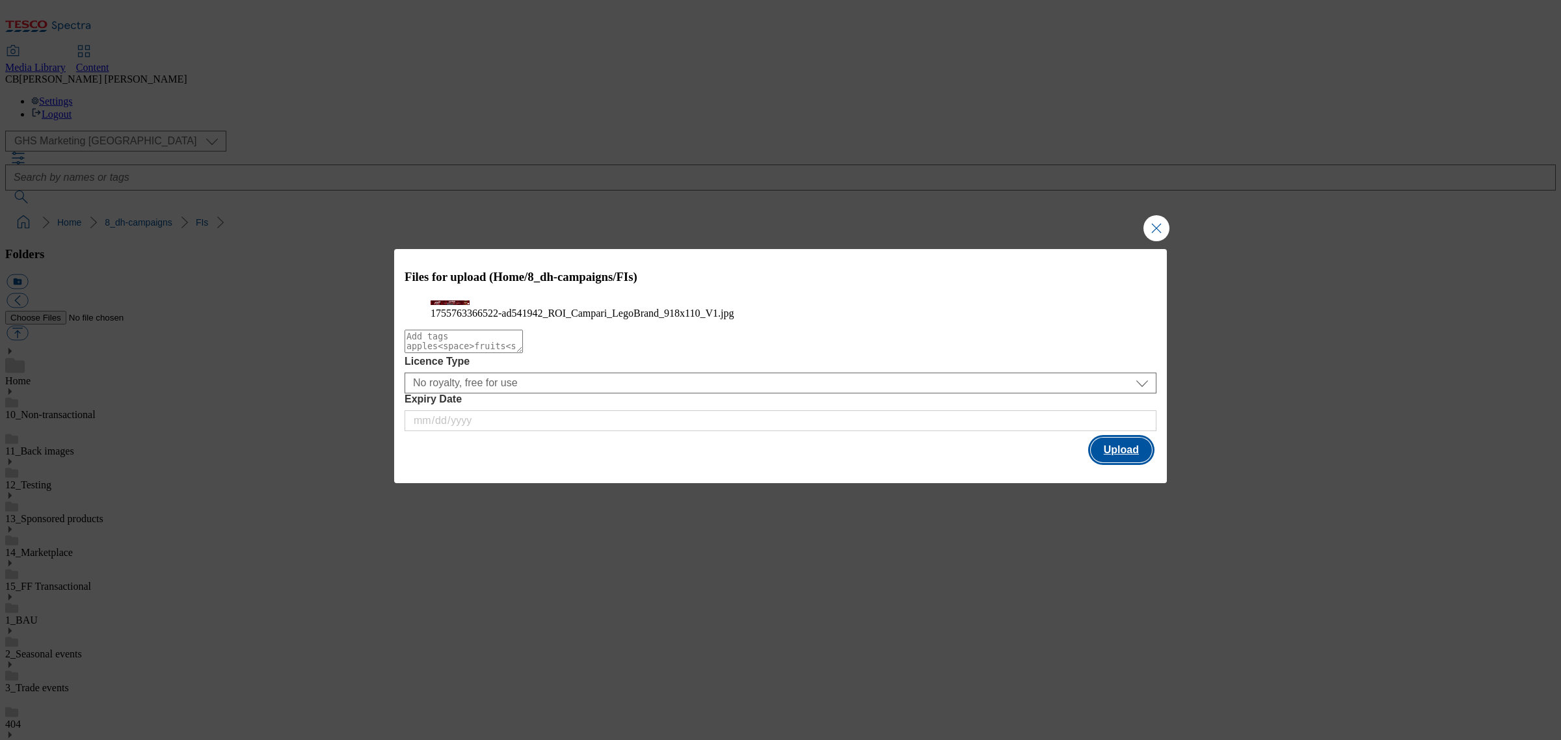  Describe the element at coordinates (450, 302) in the screenshot. I see `img: preview` at that location.